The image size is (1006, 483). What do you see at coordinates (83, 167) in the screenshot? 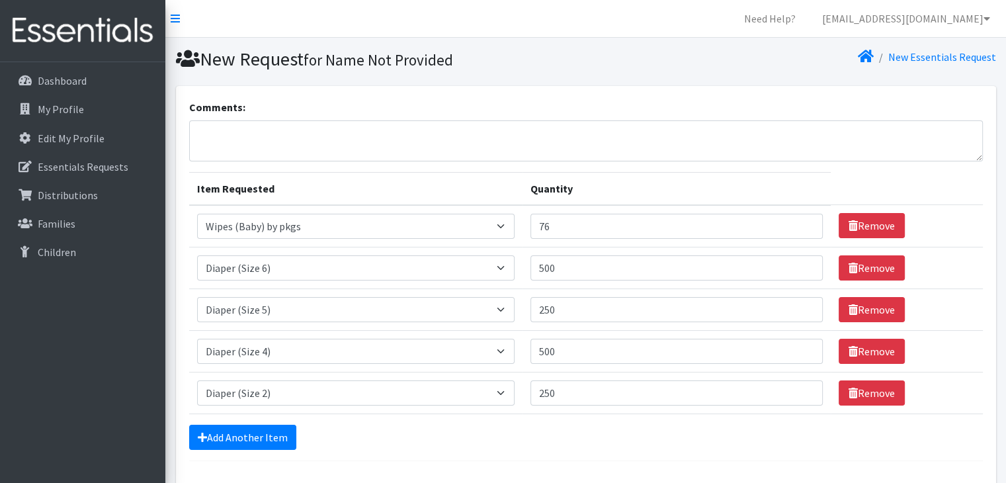
I see `a: Essentials Requests` at bounding box center [83, 167].